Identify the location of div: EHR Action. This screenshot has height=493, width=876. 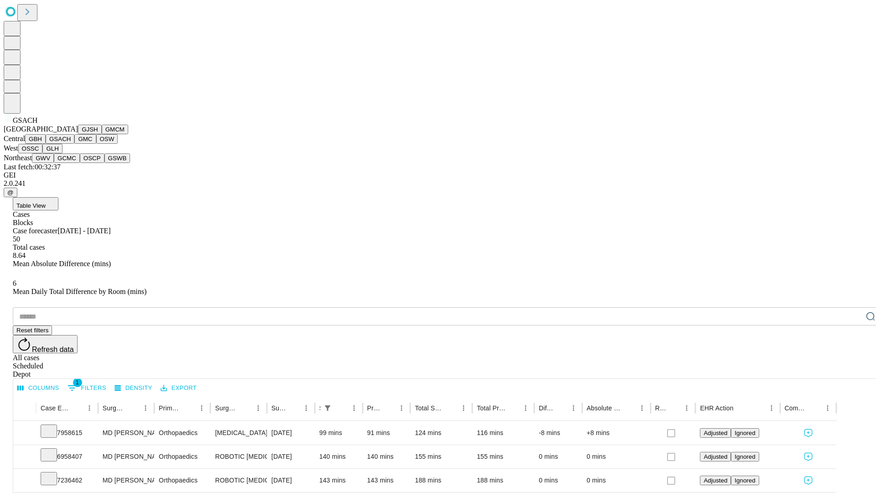
(716, 408).